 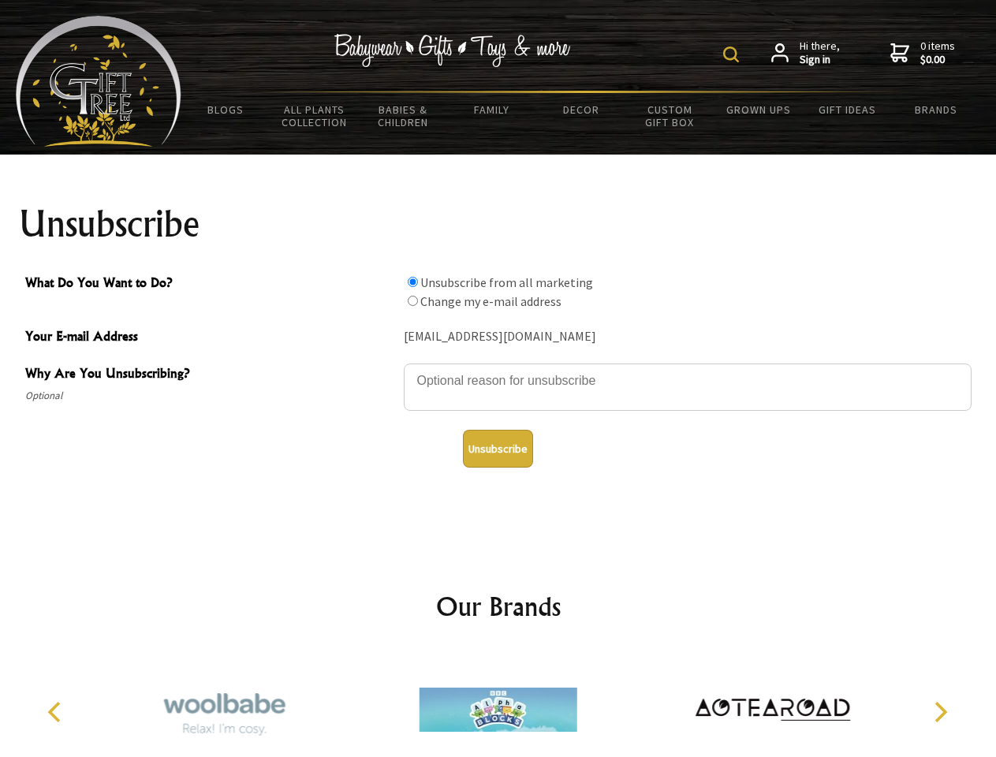 What do you see at coordinates (491, 301) in the screenshot?
I see `label: Change my e-mail address` at bounding box center [491, 301].